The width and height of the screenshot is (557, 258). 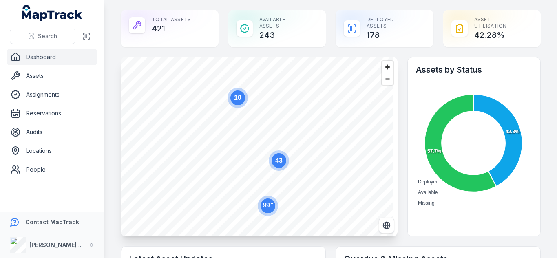 I want to click on span: Deployed, so click(x=428, y=182).